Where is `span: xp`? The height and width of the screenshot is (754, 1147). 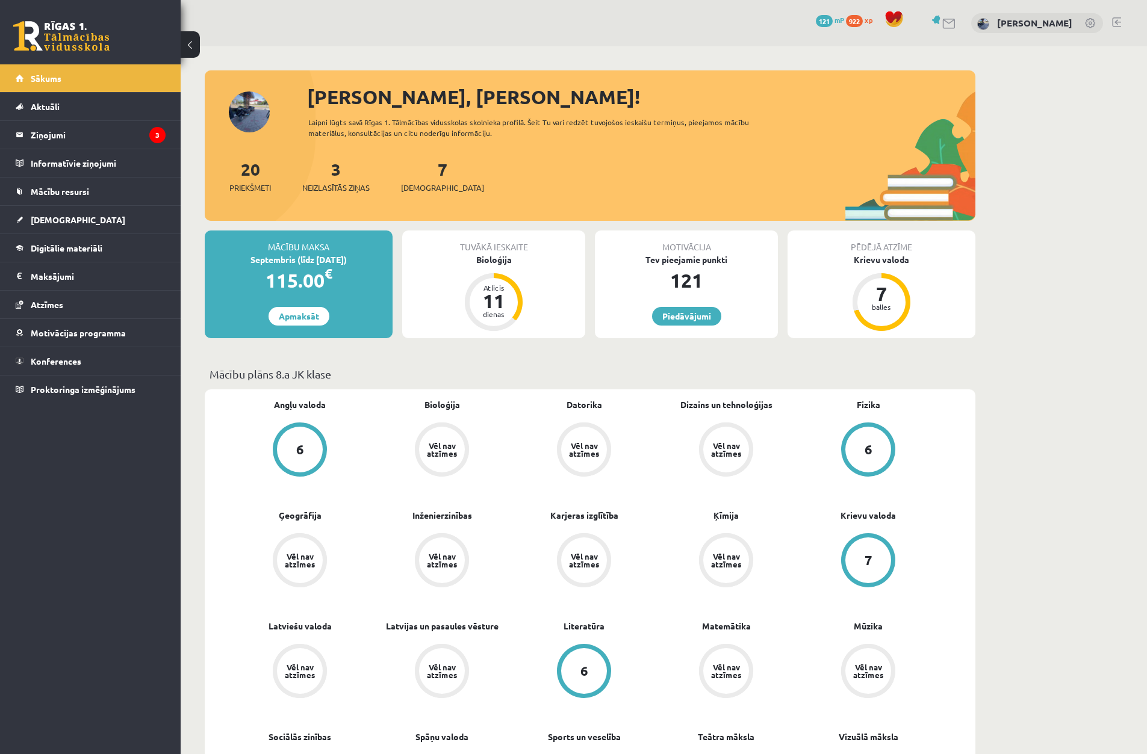 span: xp is located at coordinates (868, 20).